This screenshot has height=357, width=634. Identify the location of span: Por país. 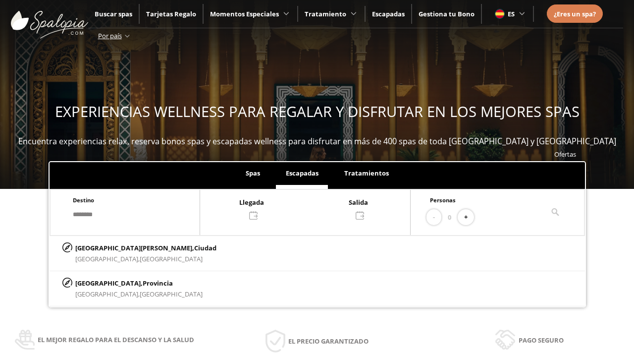
(110, 36).